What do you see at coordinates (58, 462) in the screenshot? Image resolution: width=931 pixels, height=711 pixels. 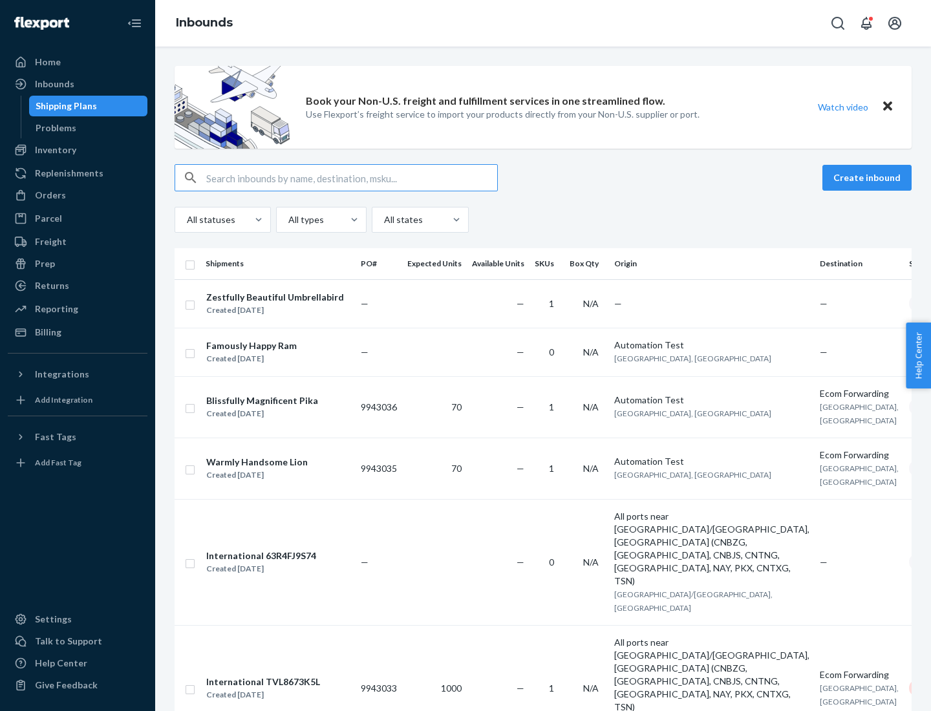 I see `div: Add Fast Tag` at bounding box center [58, 462].